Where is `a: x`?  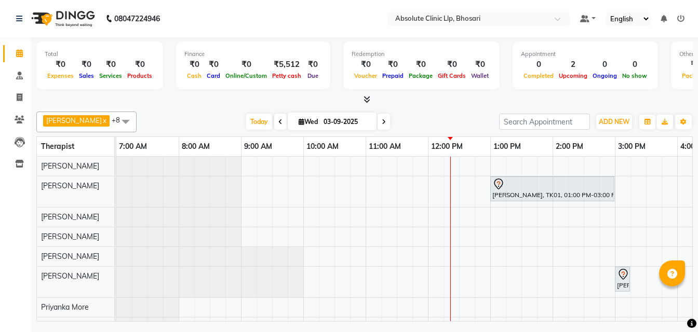 a: x is located at coordinates (104, 121).